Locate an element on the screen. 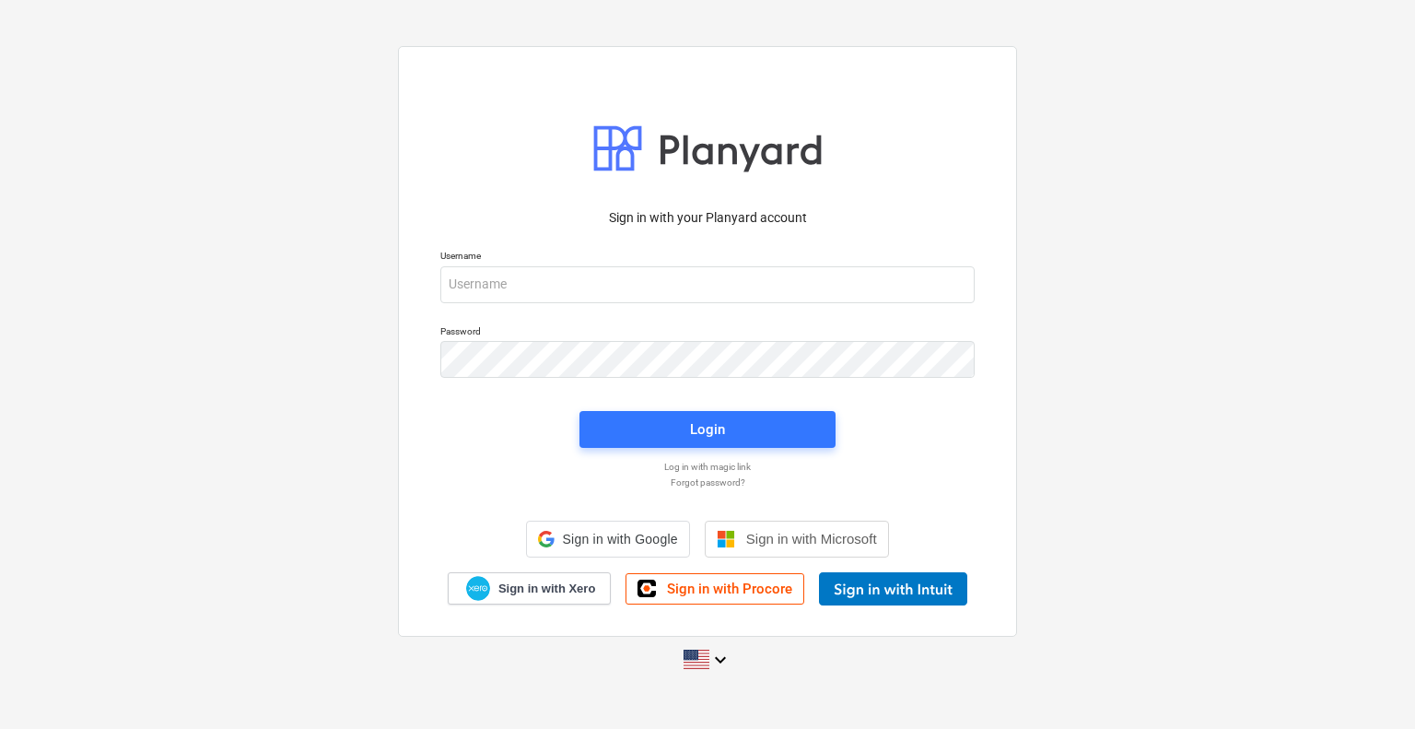 The height and width of the screenshot is (729, 1415). p: Username is located at coordinates (707, 257).